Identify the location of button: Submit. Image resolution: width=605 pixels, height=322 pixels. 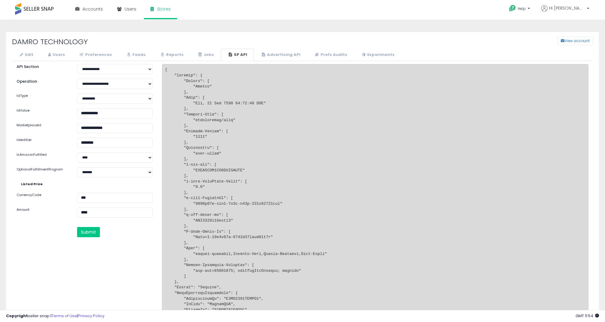
(89, 232).